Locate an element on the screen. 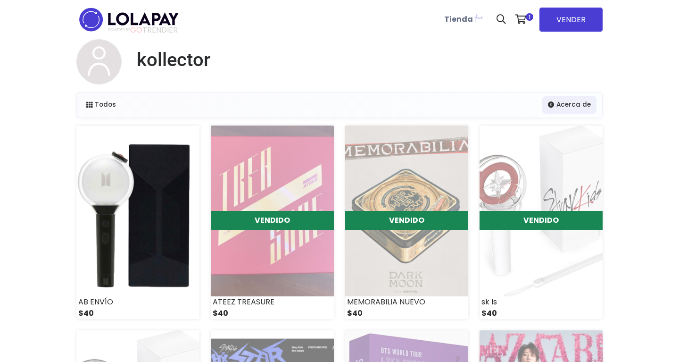 Image resolution: width=679 pixels, height=362 pixels. img: small_1729106646161.png is located at coordinates (138, 211).